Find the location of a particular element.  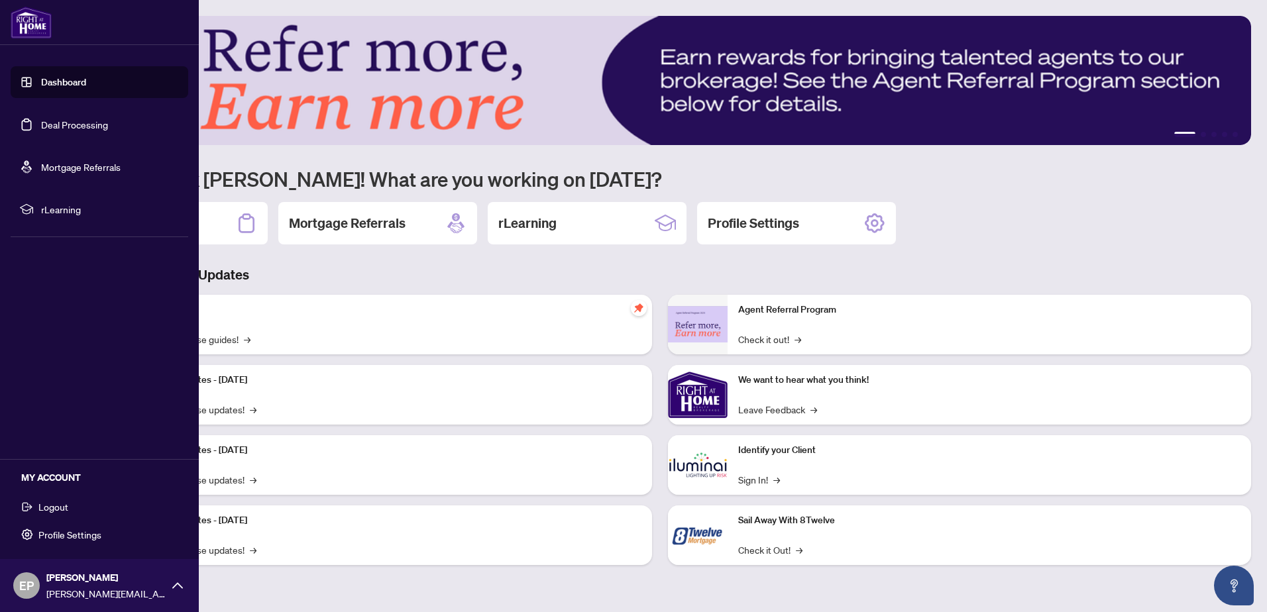

span: pushpin is located at coordinates (639, 308).